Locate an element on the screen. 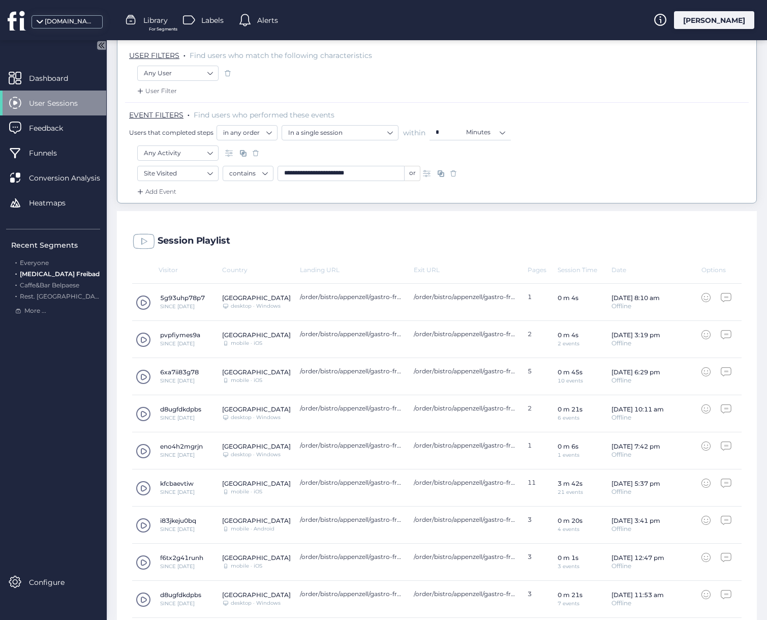 The height and width of the screenshot is (620, 767). div: Date is located at coordinates (656, 269).